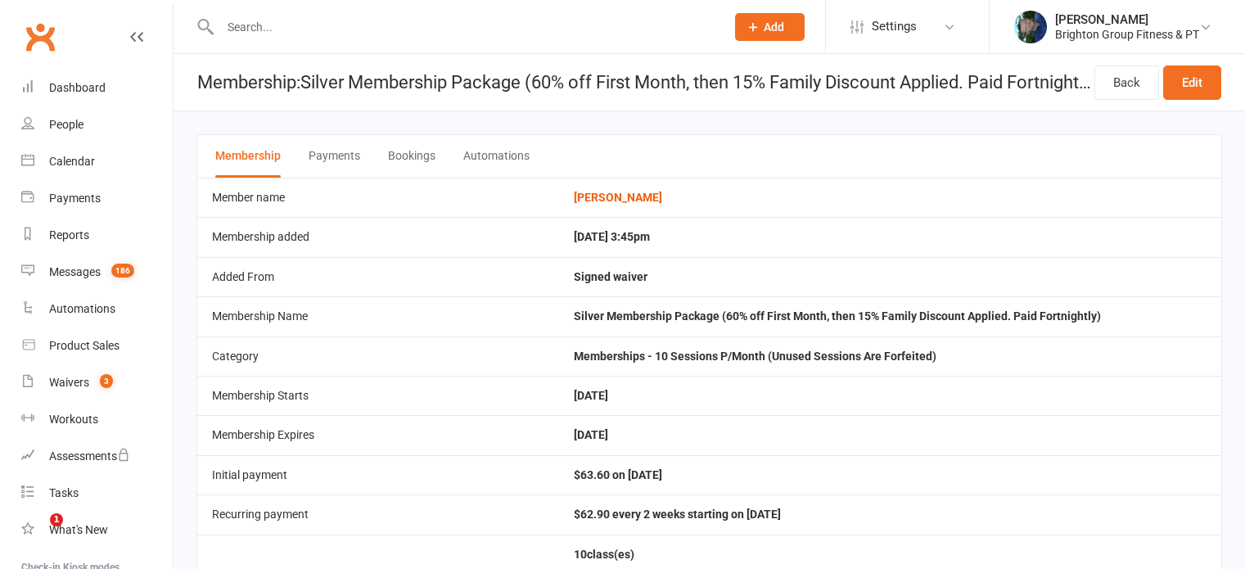  What do you see at coordinates (412, 156) in the screenshot?
I see `button: Bookings` at bounding box center [412, 156].